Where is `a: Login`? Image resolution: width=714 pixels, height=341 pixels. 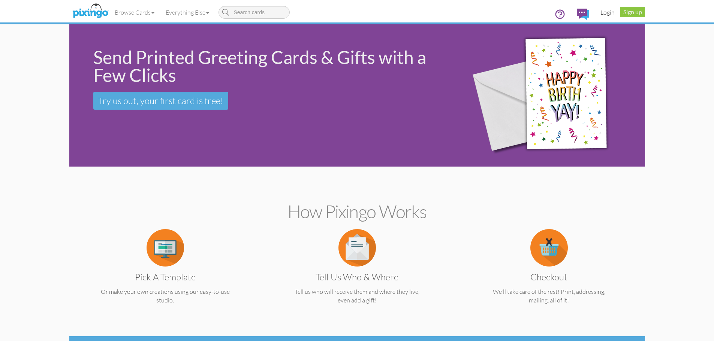
a: Login is located at coordinates (607, 12).